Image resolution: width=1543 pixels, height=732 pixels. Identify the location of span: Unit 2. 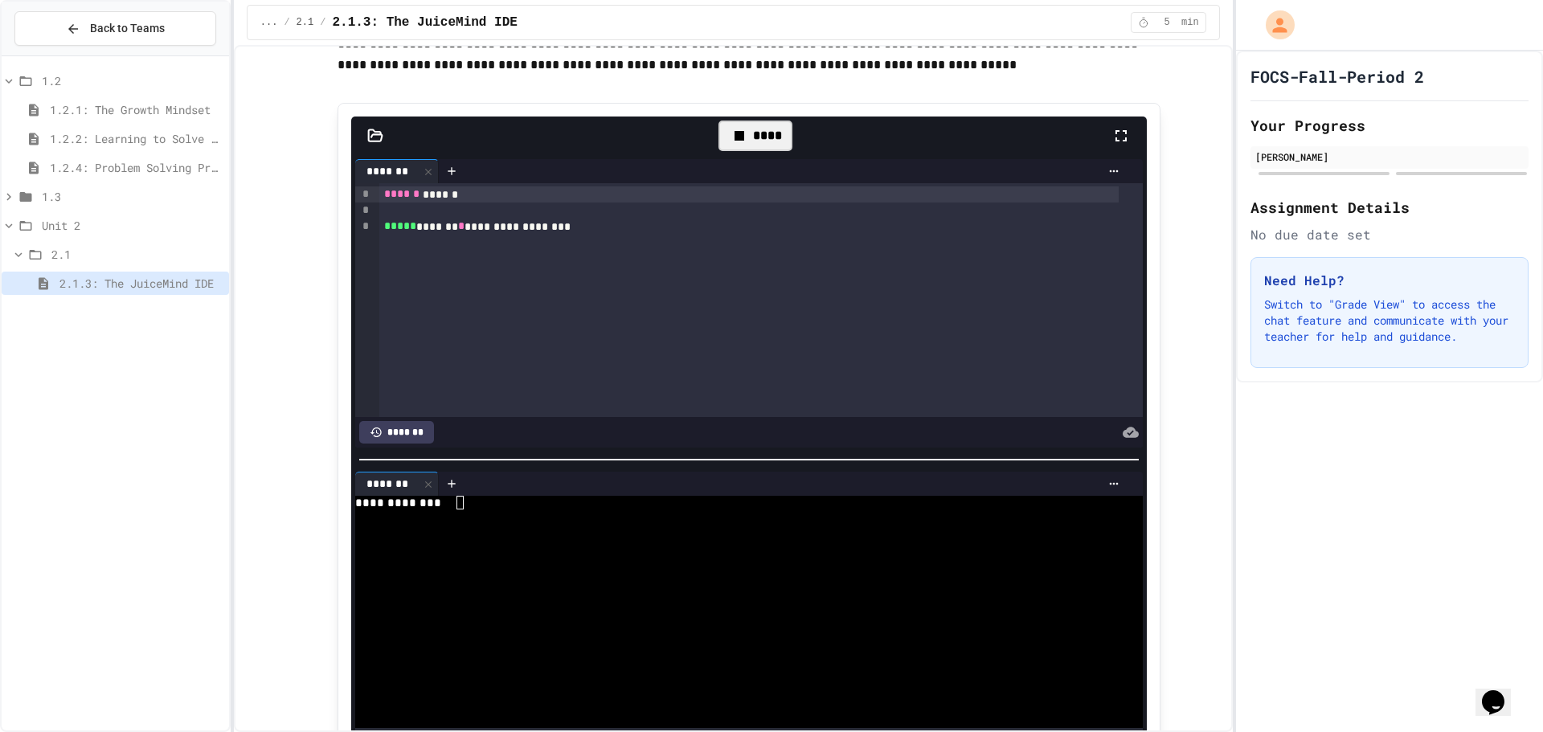
(132, 225).